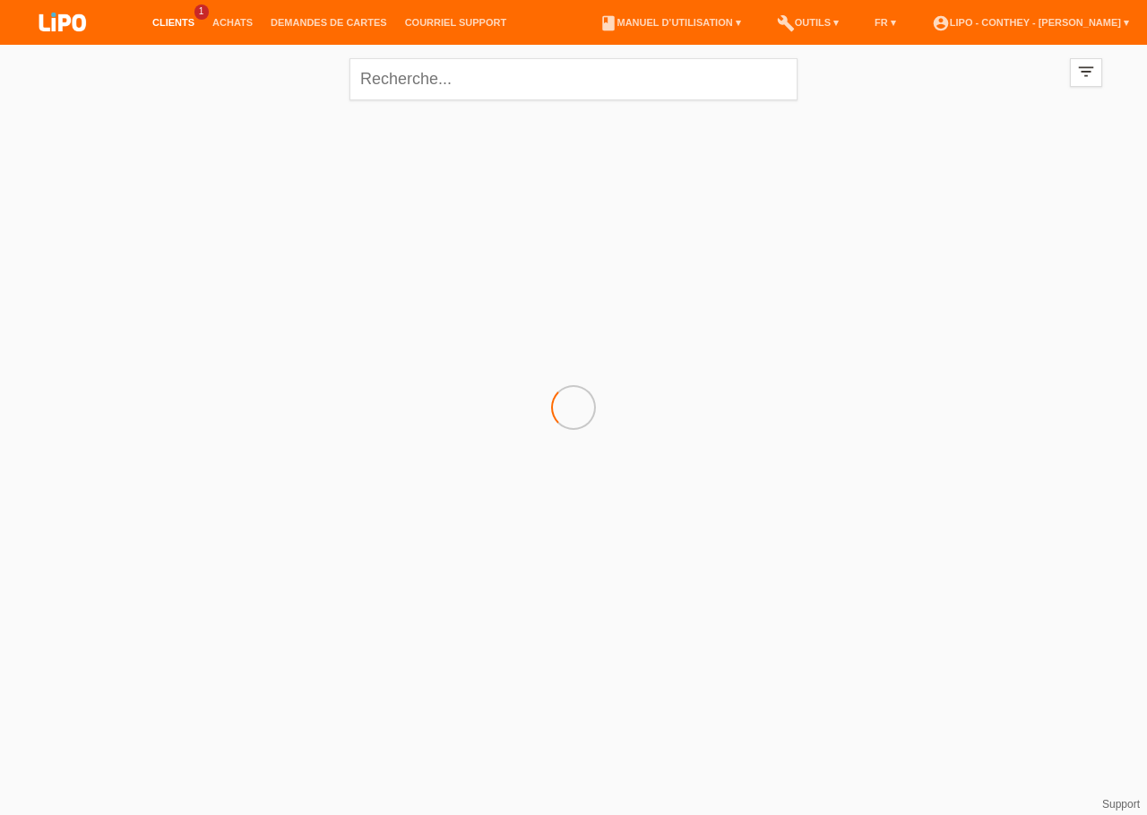 The width and height of the screenshot is (1147, 815). I want to click on a: FR ▾, so click(885, 22).